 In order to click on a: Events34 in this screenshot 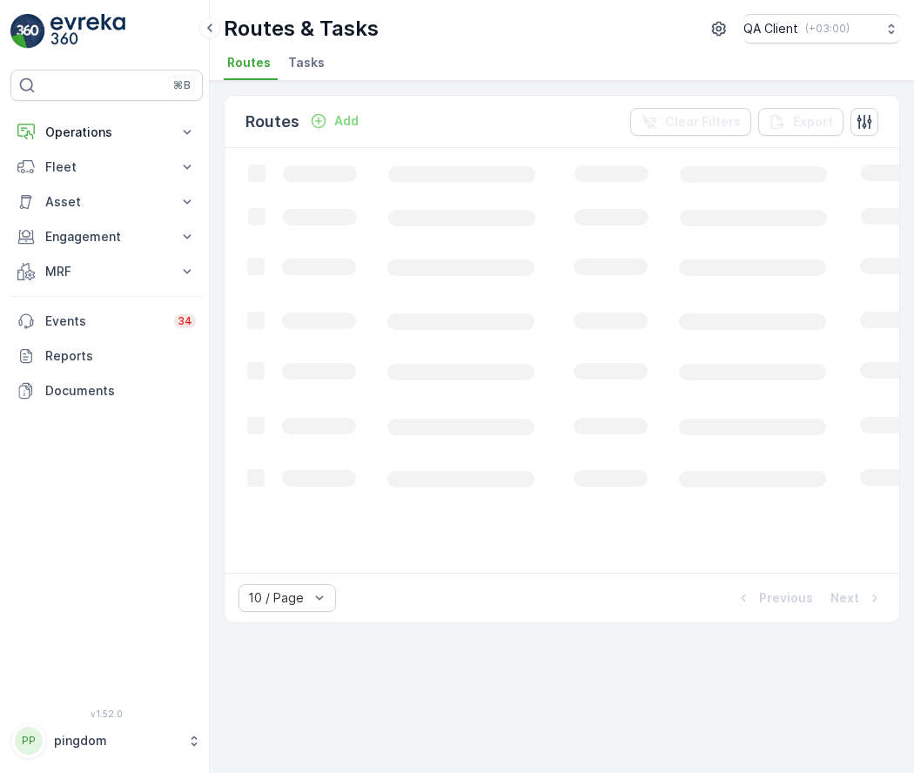, I will do `click(106, 321)`.